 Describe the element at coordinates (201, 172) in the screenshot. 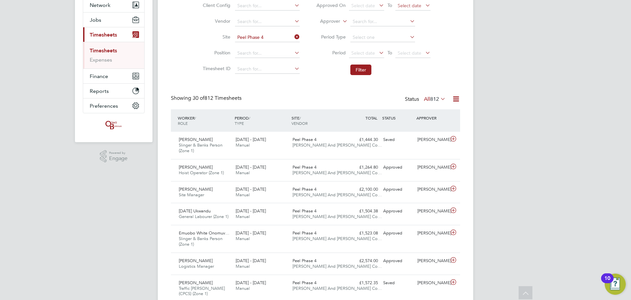

I see `span: Hoist Operator (Zone 1)` at that location.